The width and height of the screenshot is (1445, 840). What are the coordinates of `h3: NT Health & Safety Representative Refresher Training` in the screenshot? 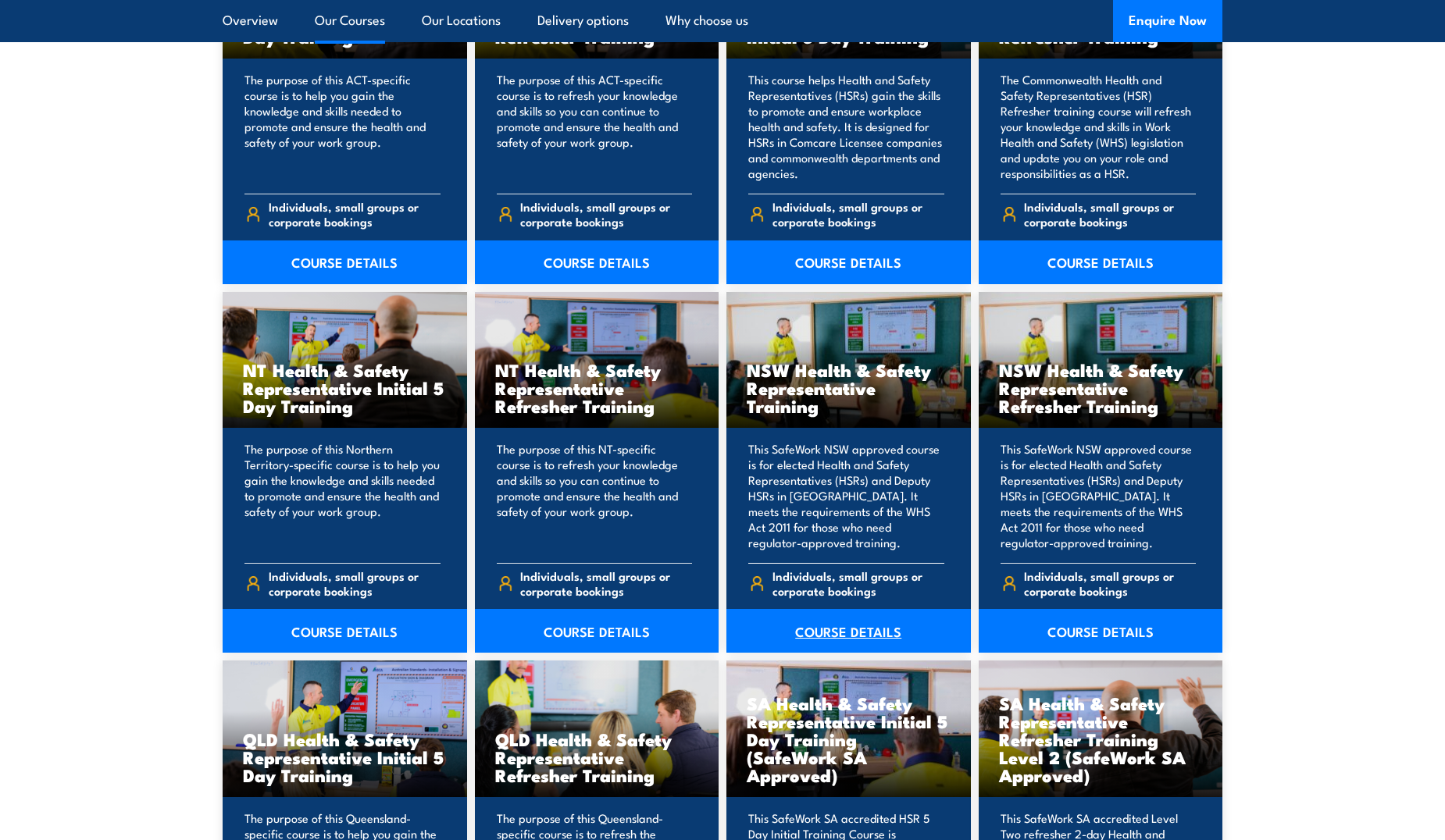 It's located at (597, 388).